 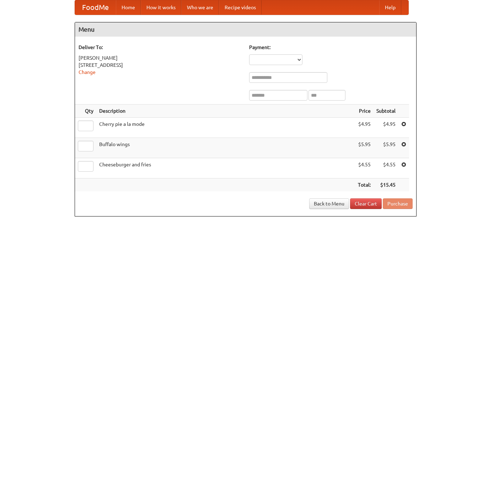 I want to click on a: Back to Menu, so click(x=329, y=204).